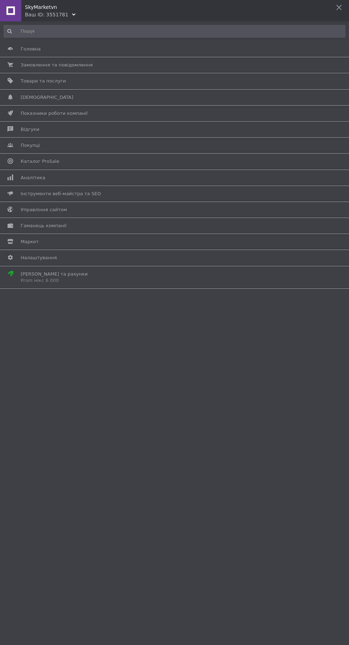 This screenshot has width=349, height=645. Describe the element at coordinates (57, 65) in the screenshot. I see `span: Замовлення та повідомлення` at that location.